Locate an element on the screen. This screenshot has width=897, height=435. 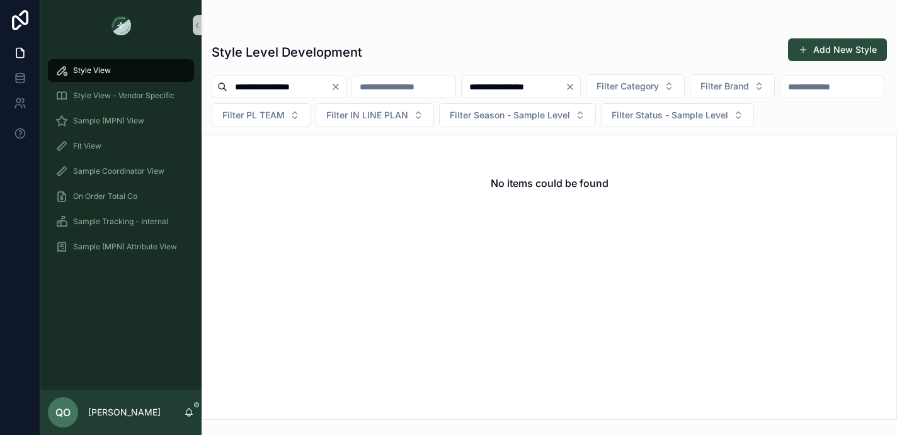
a: Style View is located at coordinates (121, 71).